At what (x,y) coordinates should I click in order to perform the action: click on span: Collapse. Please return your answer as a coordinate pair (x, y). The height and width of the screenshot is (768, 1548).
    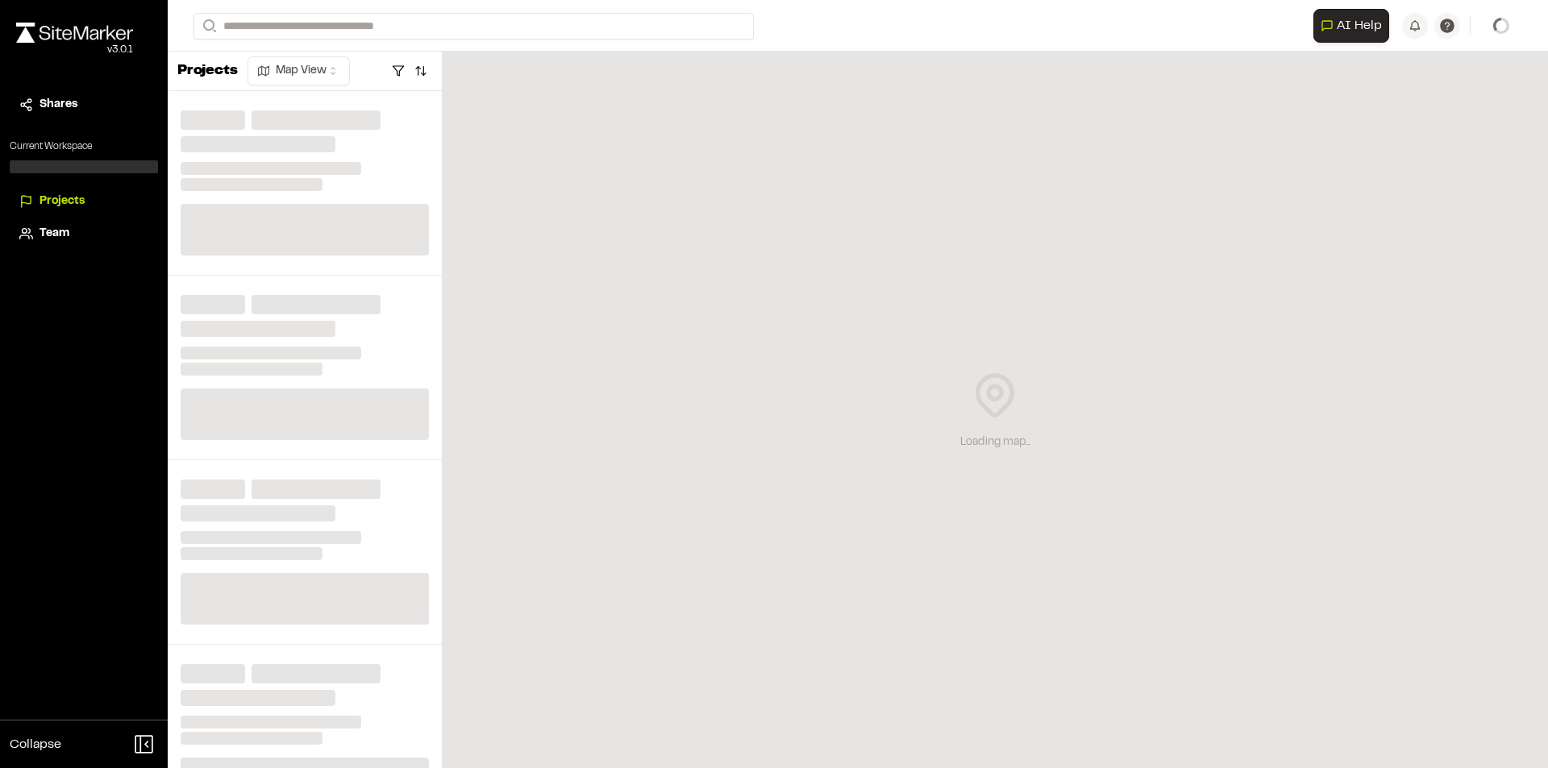
    Looking at the image, I should click on (35, 745).